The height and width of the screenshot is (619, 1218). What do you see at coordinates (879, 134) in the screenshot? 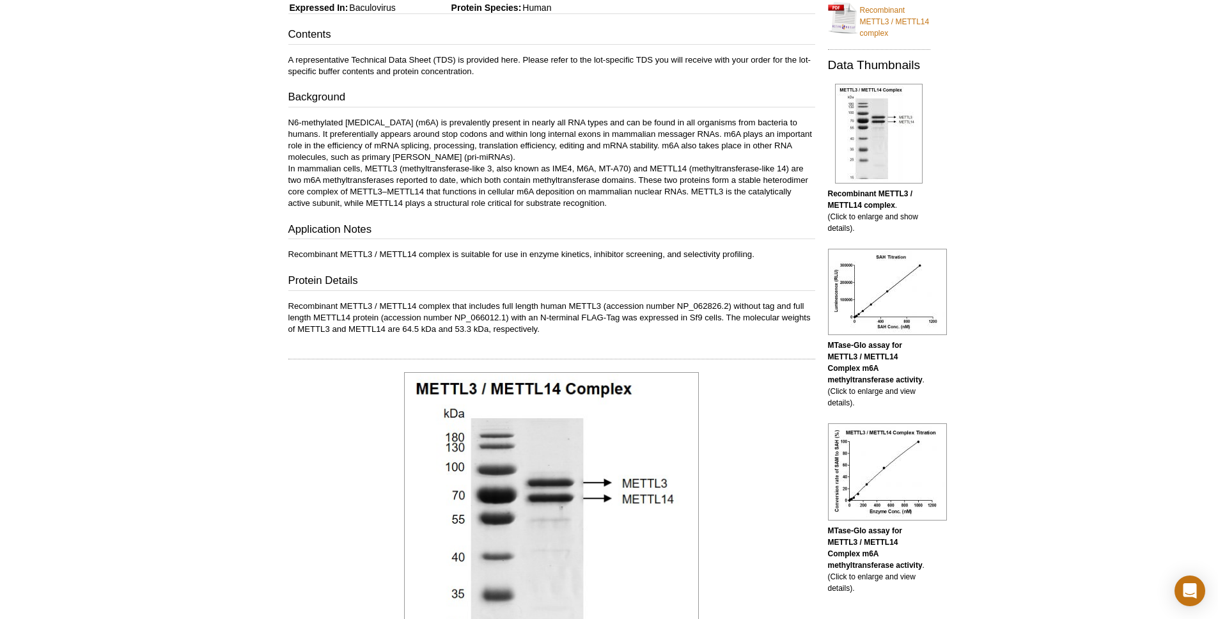
I see `img: Recombinant METTL3 / METTL14 complex.` at bounding box center [879, 134].